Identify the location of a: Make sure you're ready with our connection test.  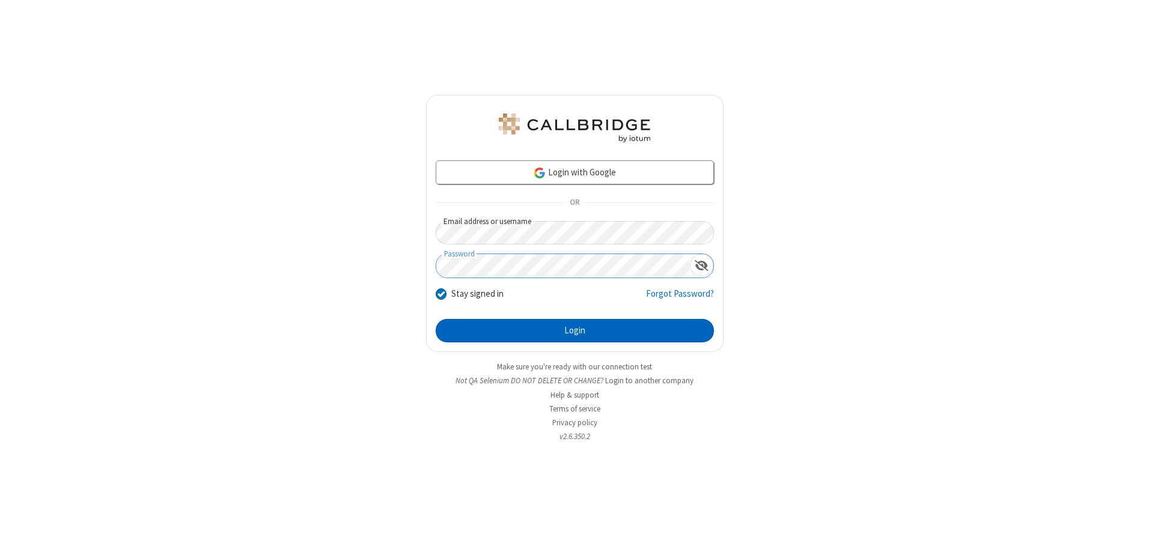
(575, 367).